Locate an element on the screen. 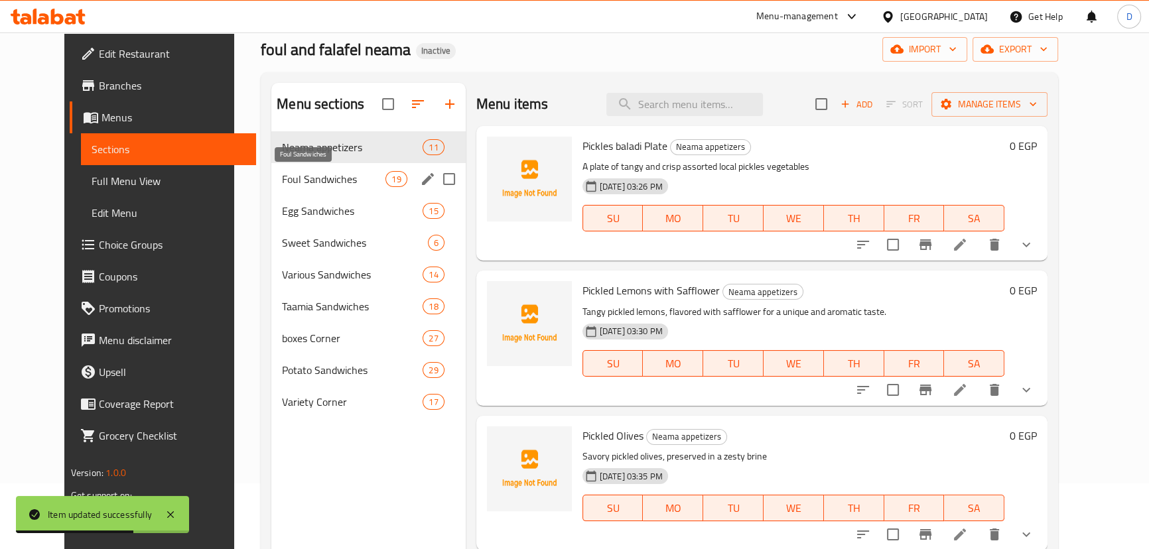  span: Sort sections is located at coordinates (418, 104).